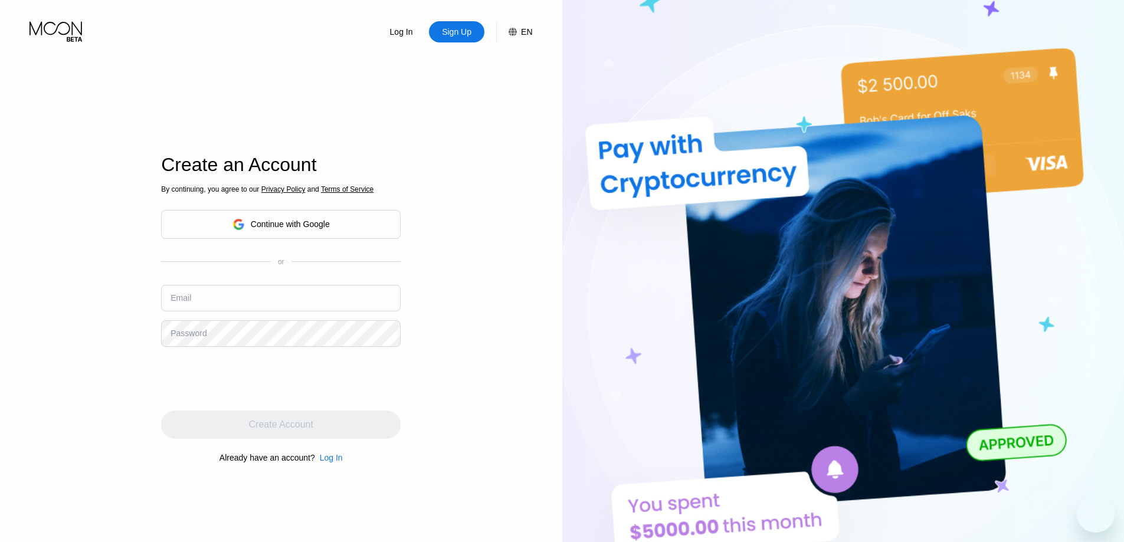  What do you see at coordinates (281, 262) in the screenshot?
I see `div: or` at bounding box center [281, 262].